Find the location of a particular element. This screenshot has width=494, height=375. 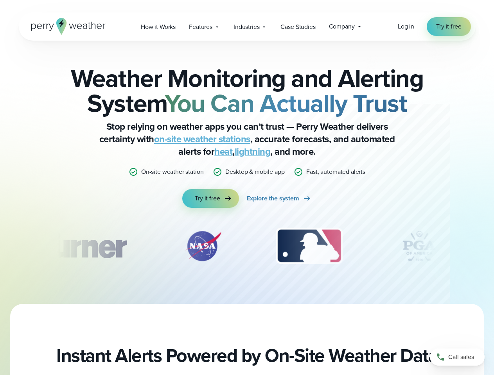

a: lightning is located at coordinates (253, 152).